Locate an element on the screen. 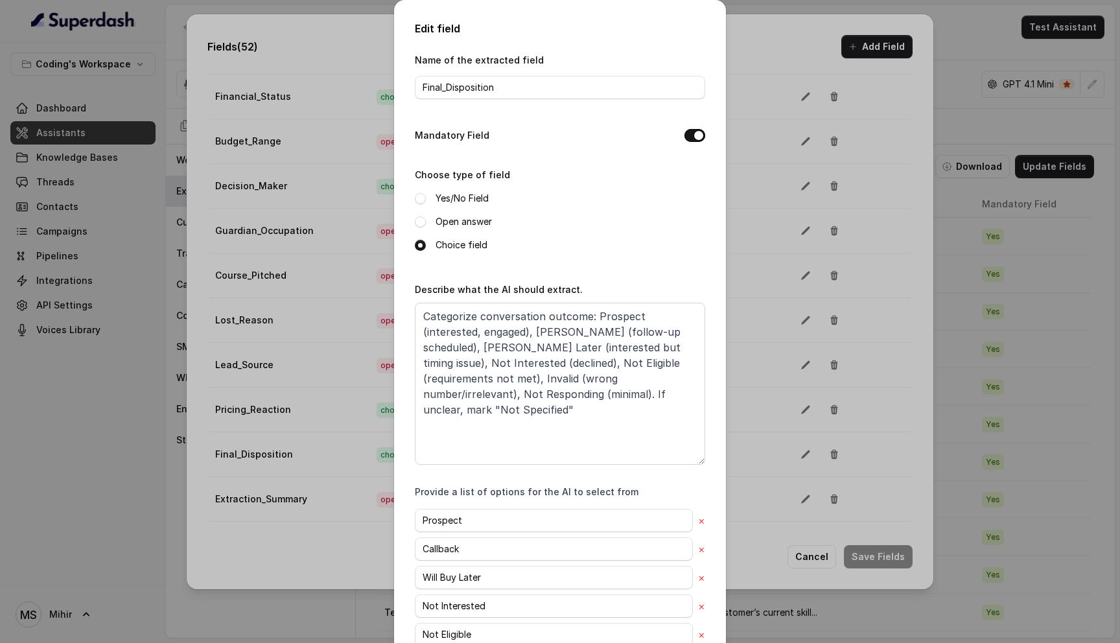 The width and height of the screenshot is (1120, 643). label: Open answer is located at coordinates (464, 222).